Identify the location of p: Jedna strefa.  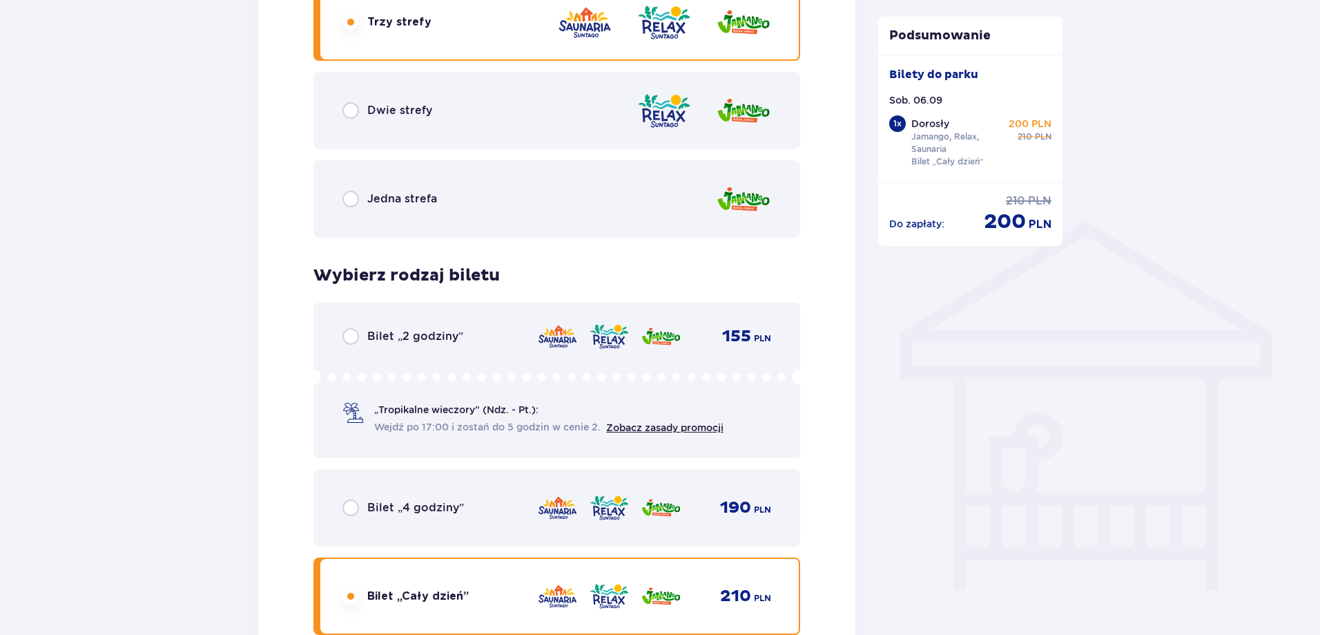
(402, 199).